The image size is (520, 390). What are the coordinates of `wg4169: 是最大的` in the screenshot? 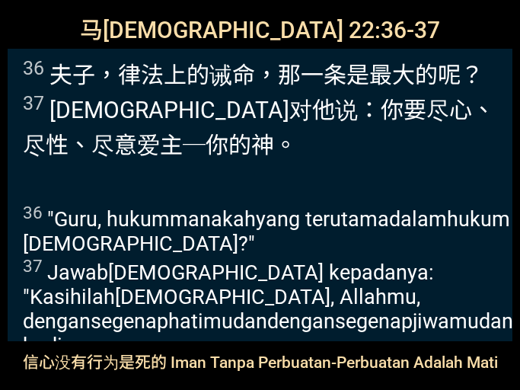 It's located at (258, 110).